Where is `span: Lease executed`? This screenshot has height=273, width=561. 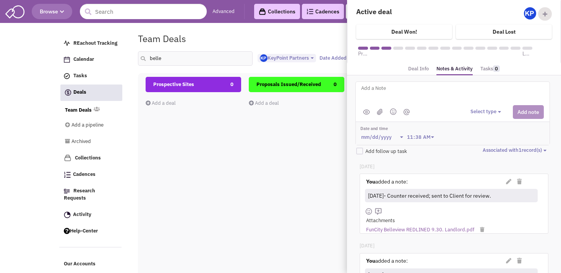 span: Lease executed is located at coordinates (527, 54).